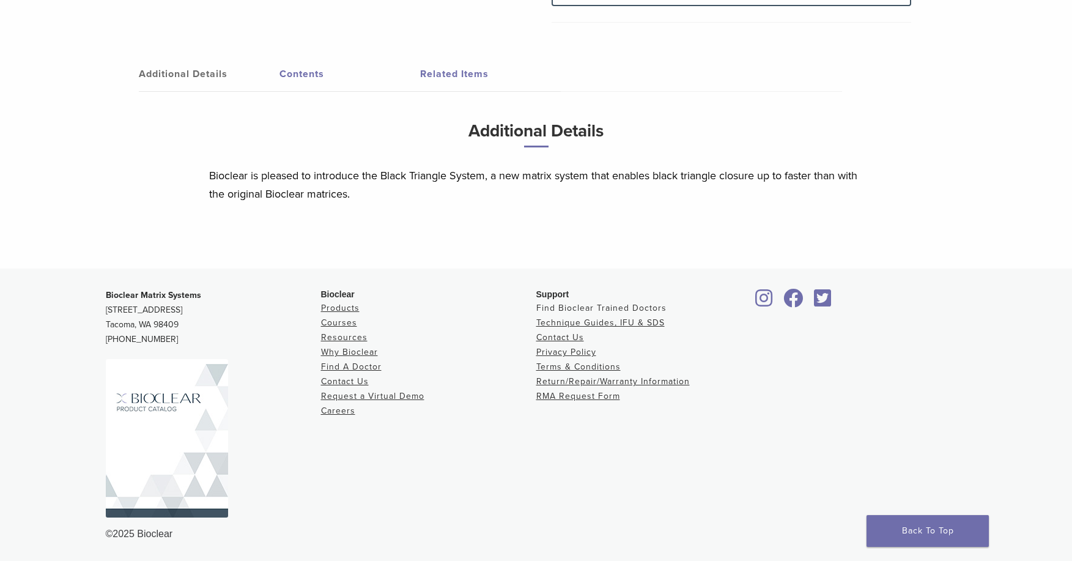  I want to click on a: Careers, so click(338, 410).